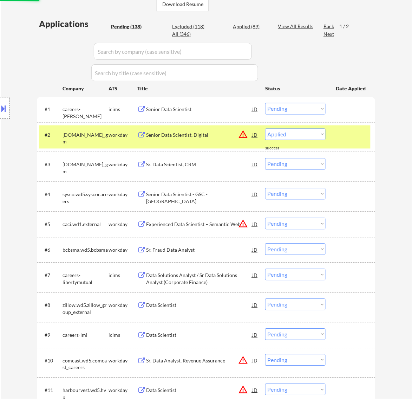  What do you see at coordinates (85, 308) in the screenshot?
I see `div: zillow.wd5.zillow_group_external` at bounding box center [85, 308].